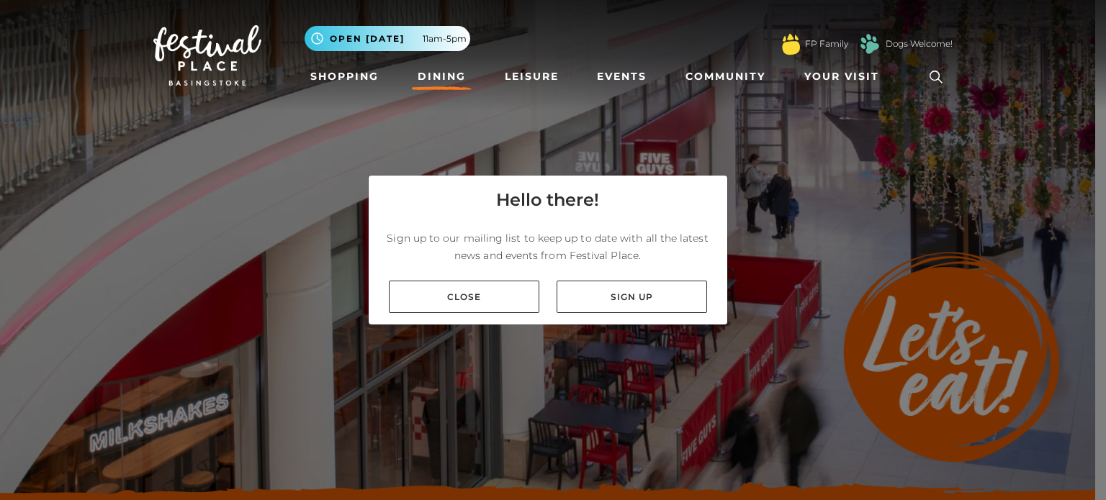  What do you see at coordinates (842, 76) in the screenshot?
I see `span: Your Visit` at bounding box center [842, 76].